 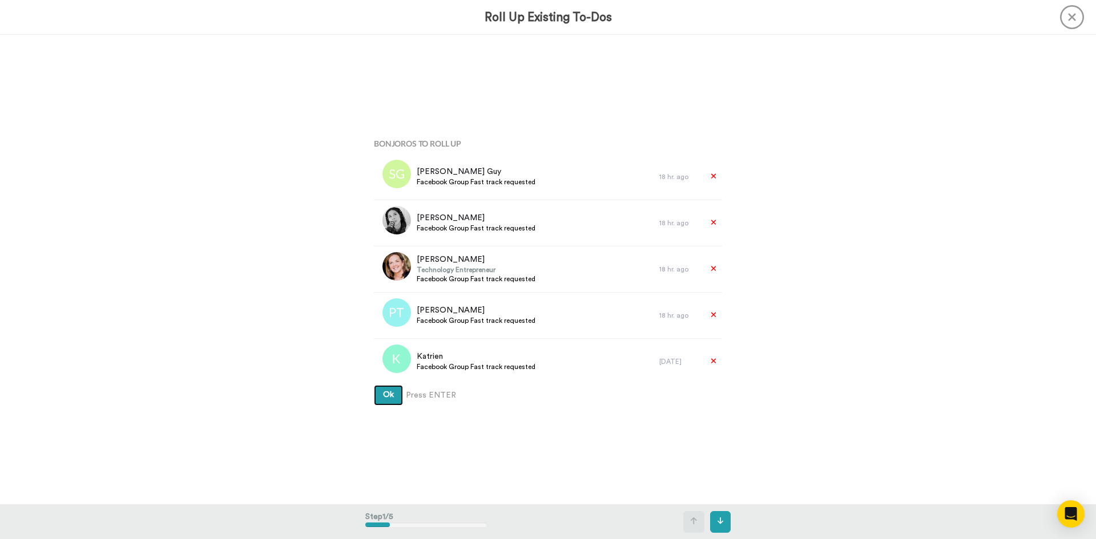 I want to click on span: Ok, so click(x=388, y=395).